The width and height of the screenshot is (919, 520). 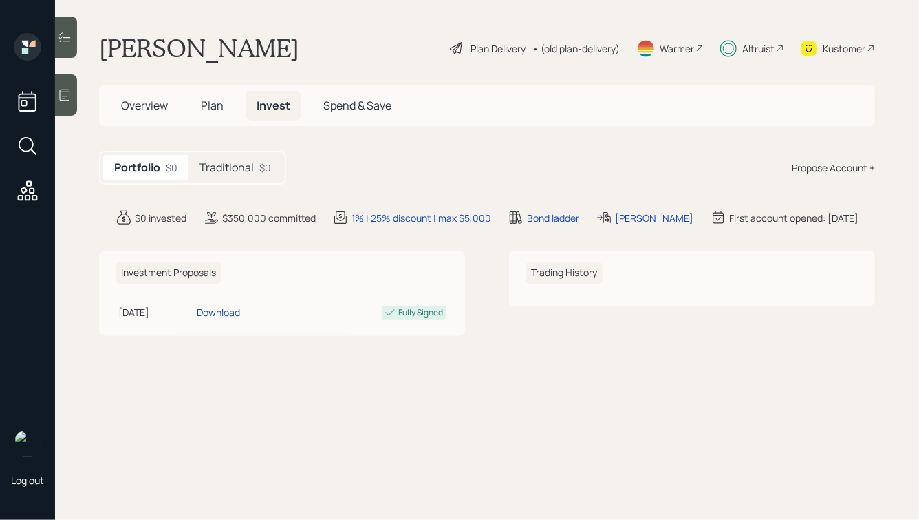 What do you see at coordinates (564, 273) in the screenshot?
I see `h6: Trading History` at bounding box center [564, 273].